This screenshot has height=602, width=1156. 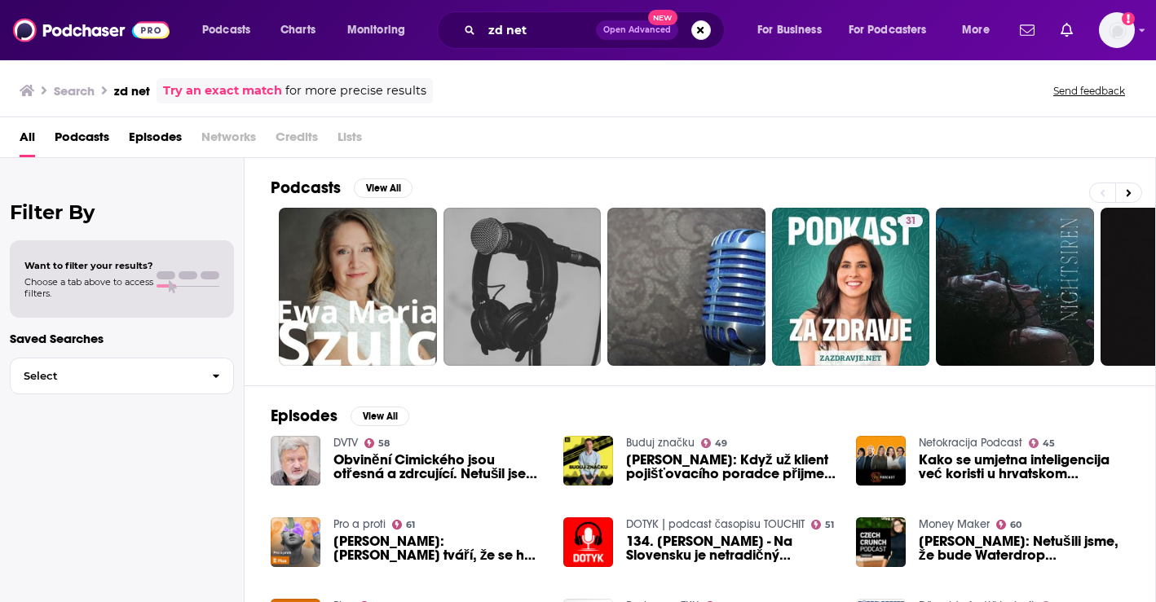 What do you see at coordinates (384, 443) in the screenshot?
I see `span: 58` at bounding box center [384, 443].